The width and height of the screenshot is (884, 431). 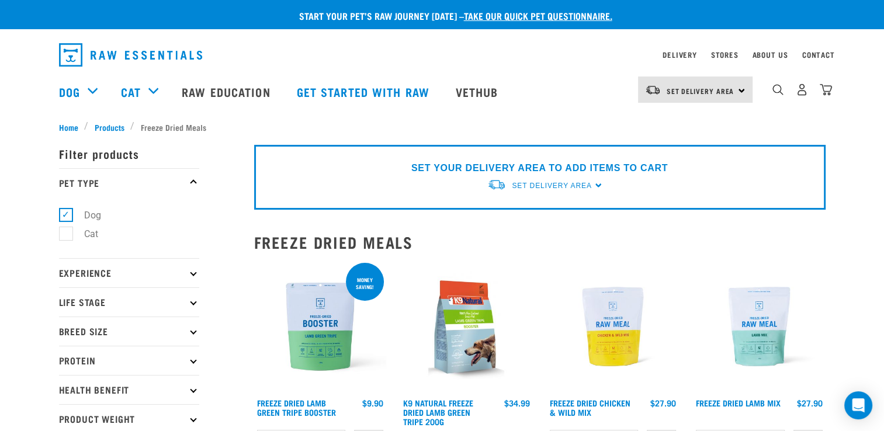 What do you see at coordinates (227, 92) in the screenshot?
I see `a: Raw Education` at bounding box center [227, 92].